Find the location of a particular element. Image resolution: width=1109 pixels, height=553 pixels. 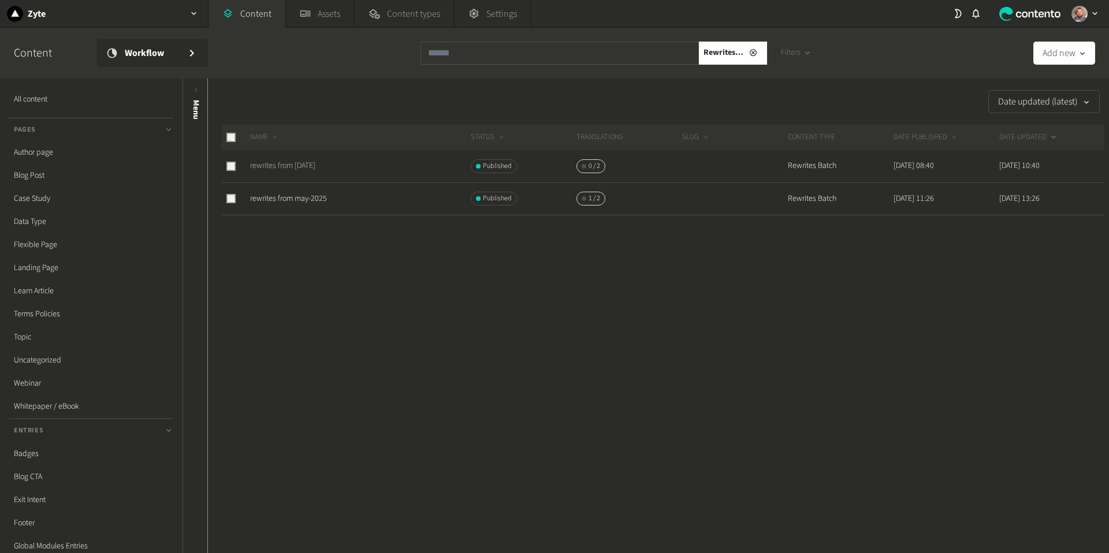

a: Webinar is located at coordinates (91, 384).